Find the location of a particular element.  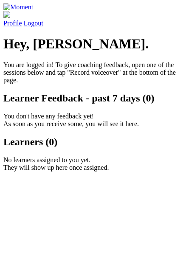

h2: Learners (0) is located at coordinates (93, 142).